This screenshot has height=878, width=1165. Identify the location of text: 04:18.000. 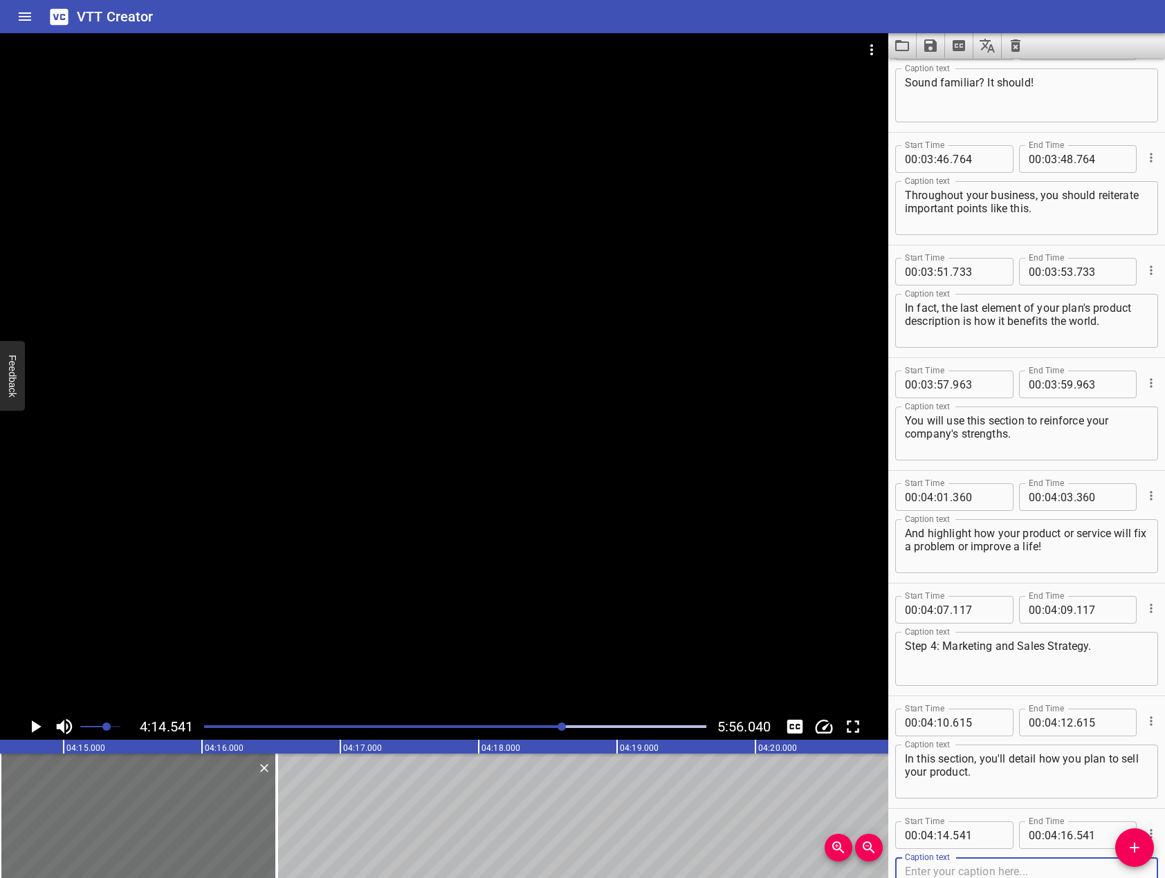
(501, 748).